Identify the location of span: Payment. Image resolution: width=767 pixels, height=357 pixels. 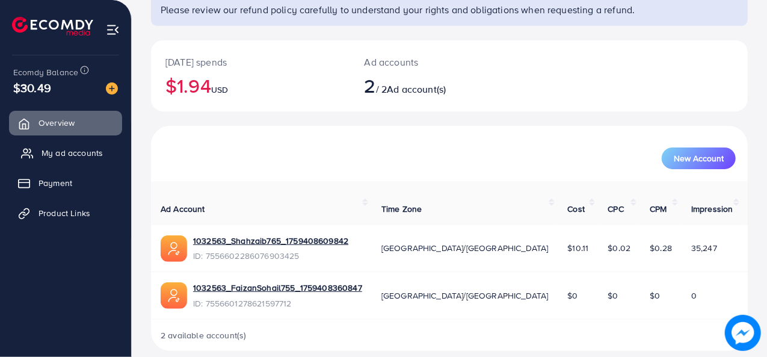
(55, 183).